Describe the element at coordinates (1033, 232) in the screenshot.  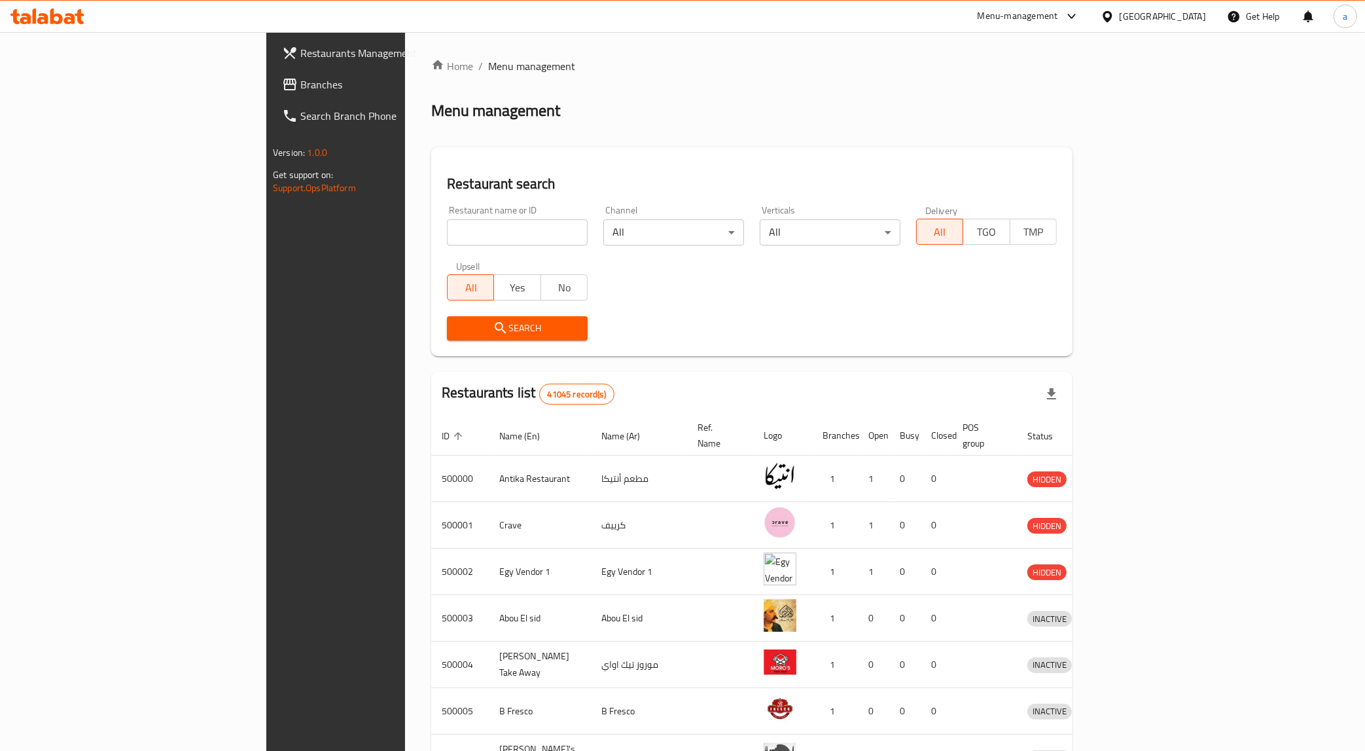
I see `button: TMP` at that location.